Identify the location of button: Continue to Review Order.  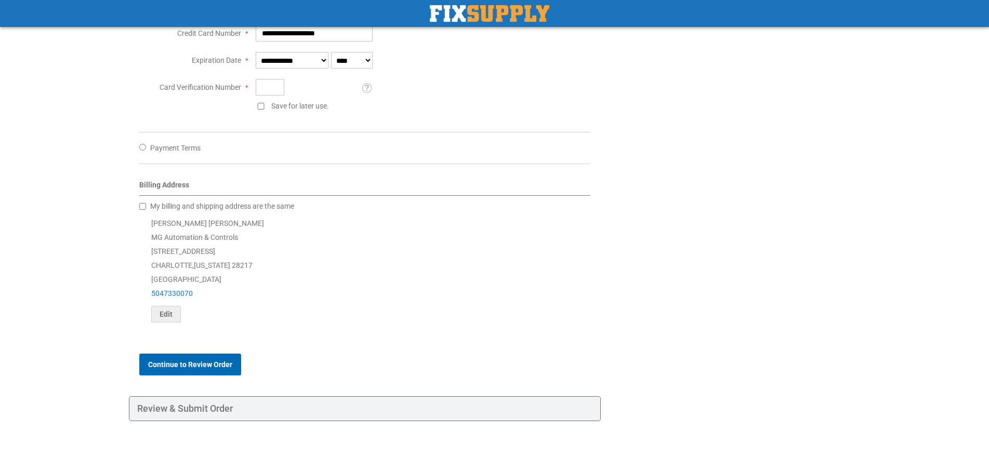
(190, 365).